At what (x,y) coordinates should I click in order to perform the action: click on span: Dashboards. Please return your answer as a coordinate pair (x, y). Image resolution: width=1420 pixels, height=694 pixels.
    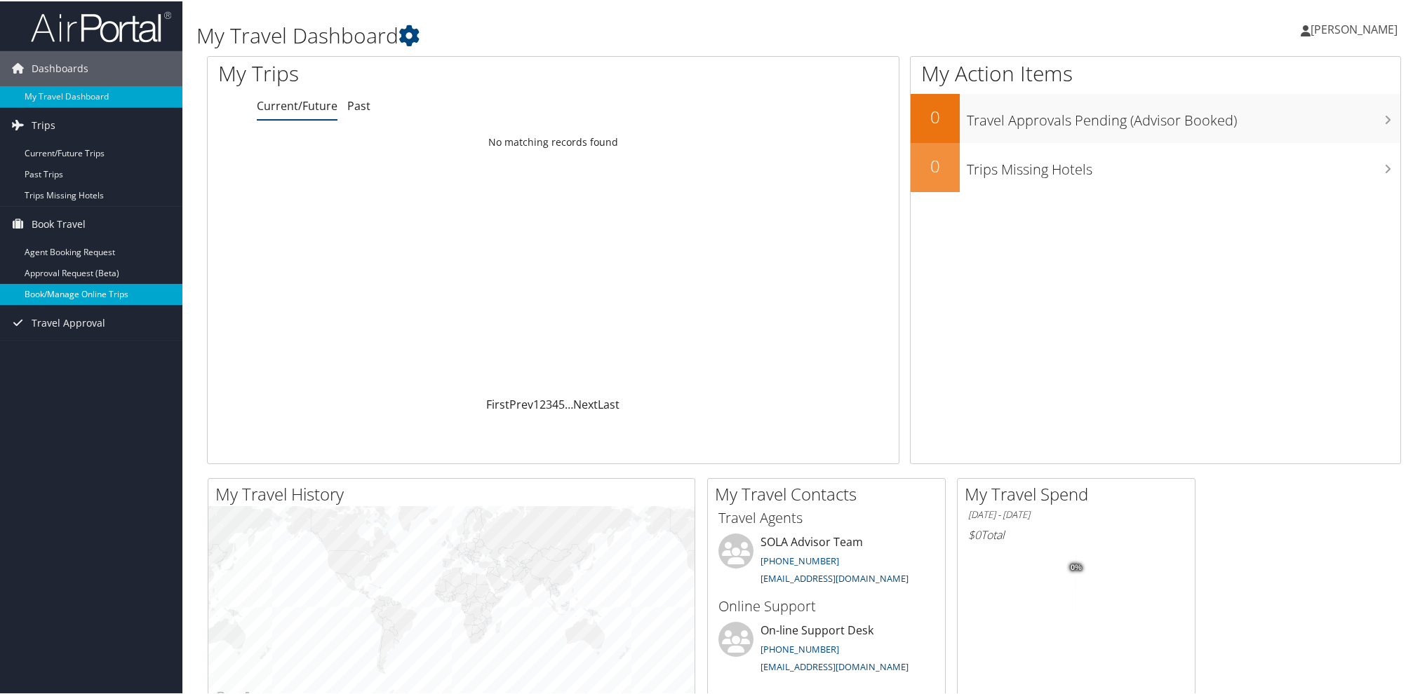
    Looking at the image, I should click on (60, 67).